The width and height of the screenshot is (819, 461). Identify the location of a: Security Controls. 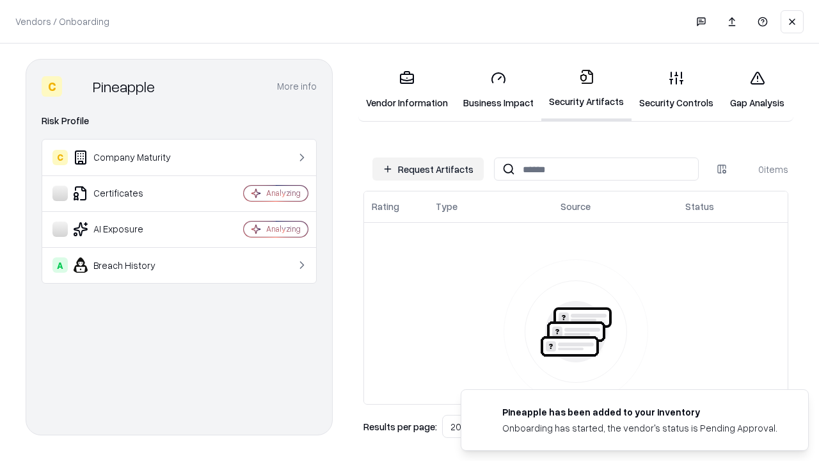
(676, 90).